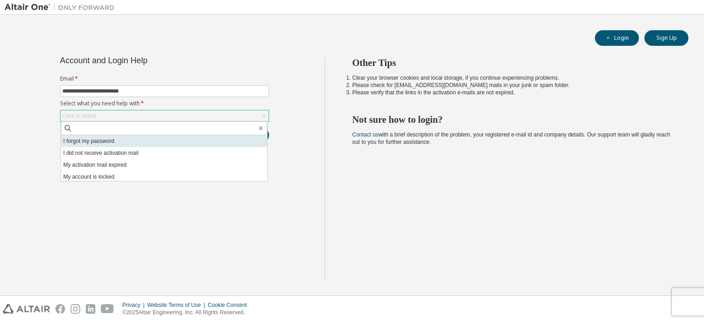  What do you see at coordinates (164, 141) in the screenshot?
I see `li: I forgot my password` at bounding box center [164, 141].